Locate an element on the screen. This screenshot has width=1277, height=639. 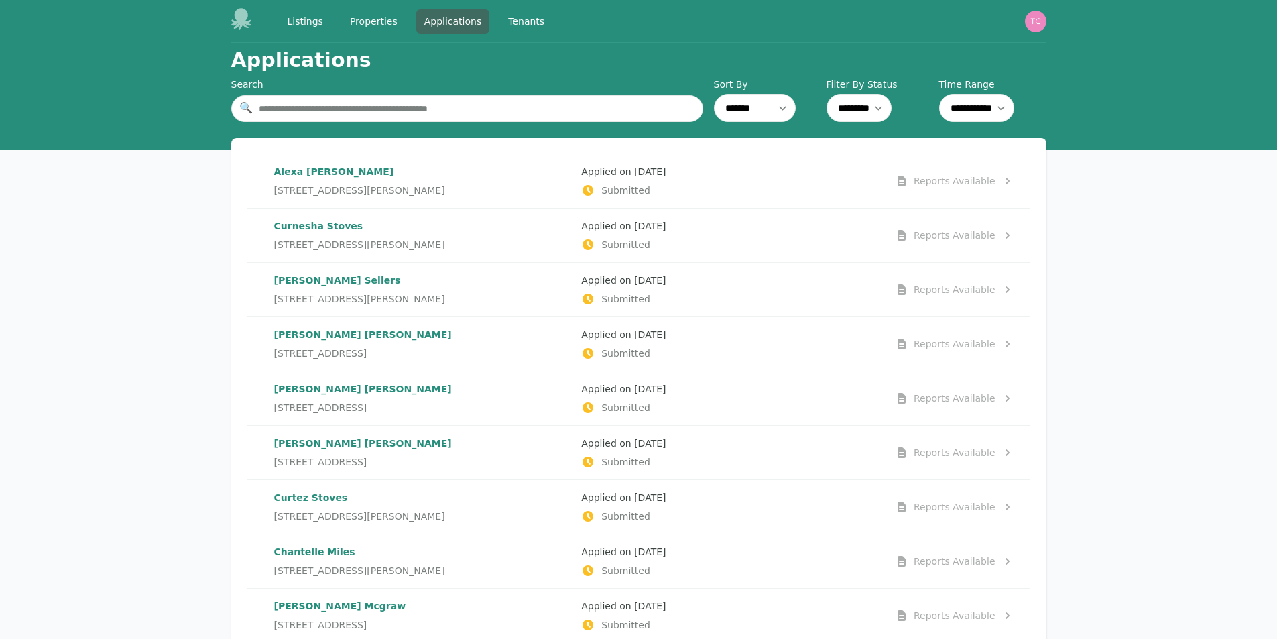
p: Chantelle Miles is located at coordinates (422, 552).